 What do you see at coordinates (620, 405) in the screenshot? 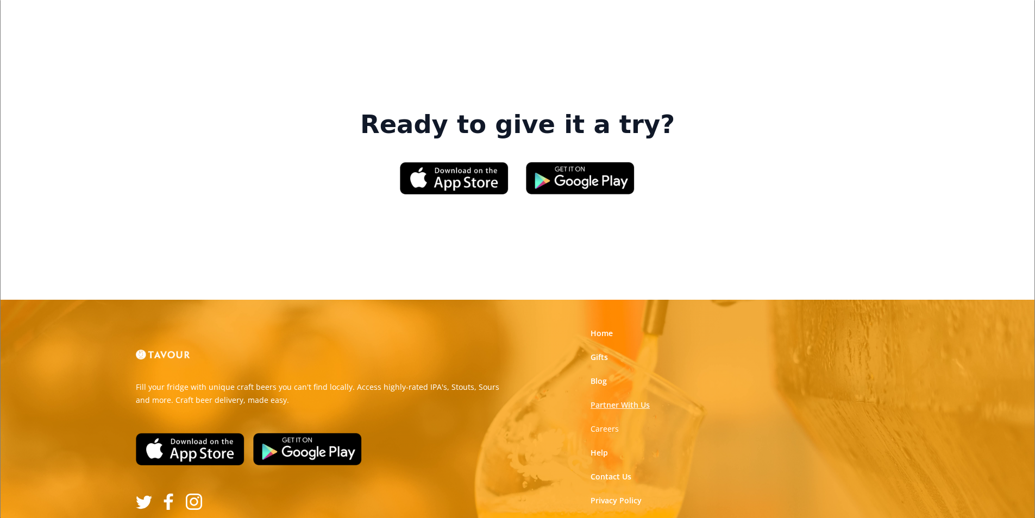
I see `a: Partner With Us` at bounding box center [620, 405].